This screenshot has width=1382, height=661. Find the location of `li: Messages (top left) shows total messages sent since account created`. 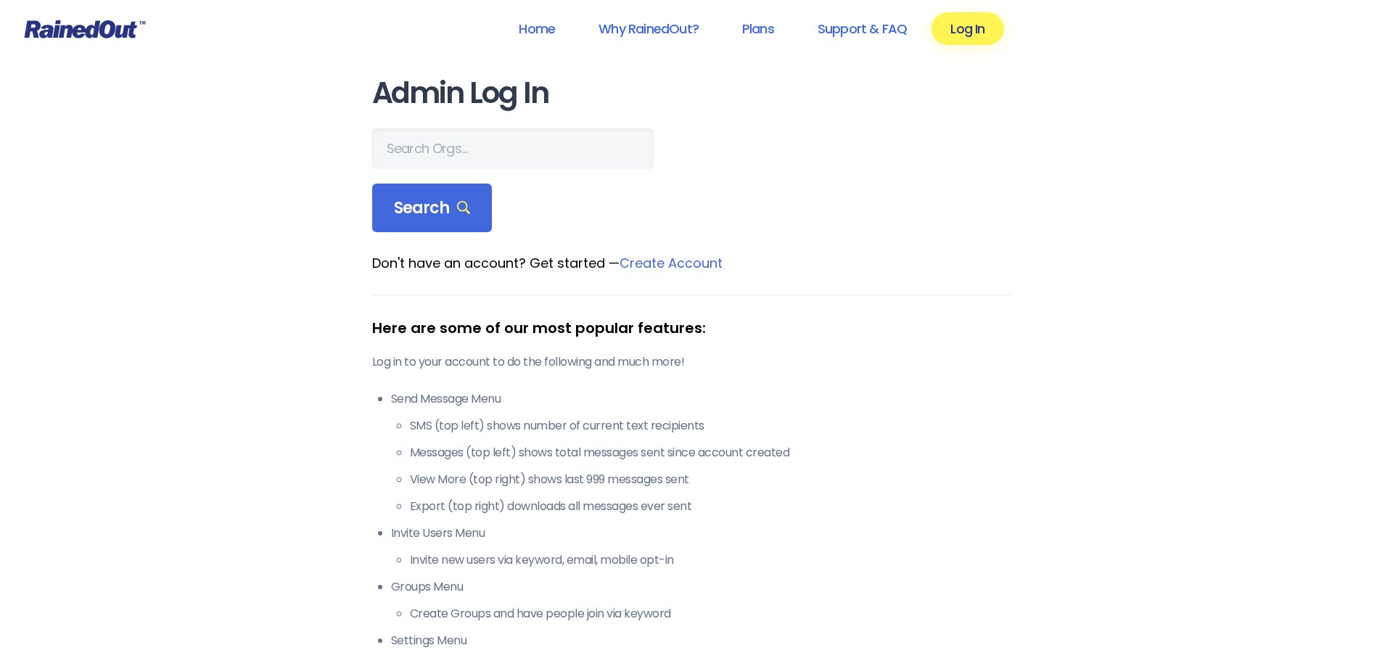

li: Messages (top left) shows total messages sent since account created is located at coordinates (710, 453).